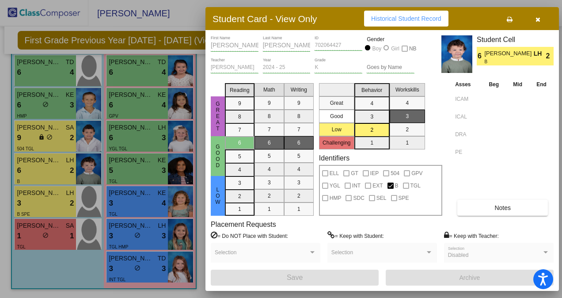 Image resolution: width=562 pixels, height=298 pixels. I want to click on span: TGL, so click(415, 186).